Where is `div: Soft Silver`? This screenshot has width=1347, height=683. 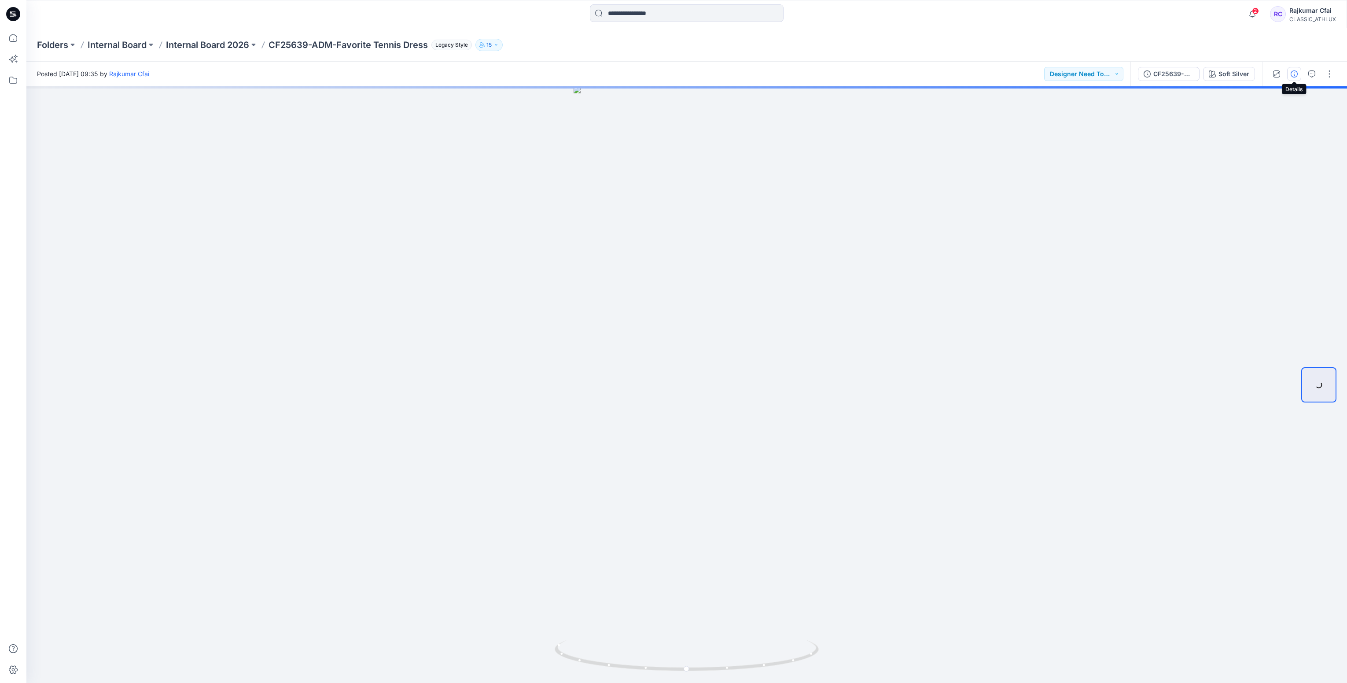 div: Soft Silver is located at coordinates (1234, 74).